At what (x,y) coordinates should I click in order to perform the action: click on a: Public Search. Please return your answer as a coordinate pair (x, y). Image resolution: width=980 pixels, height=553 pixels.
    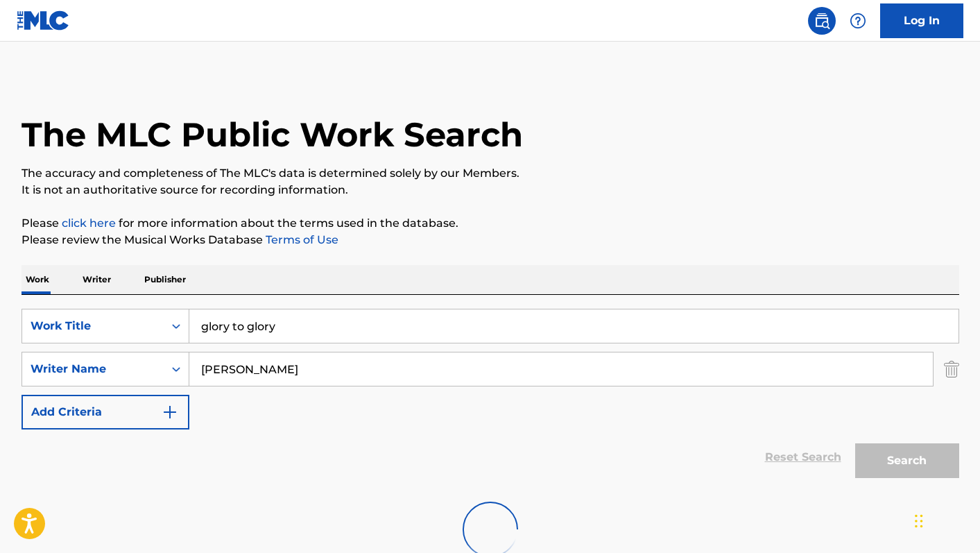
    Looking at the image, I should click on (822, 21).